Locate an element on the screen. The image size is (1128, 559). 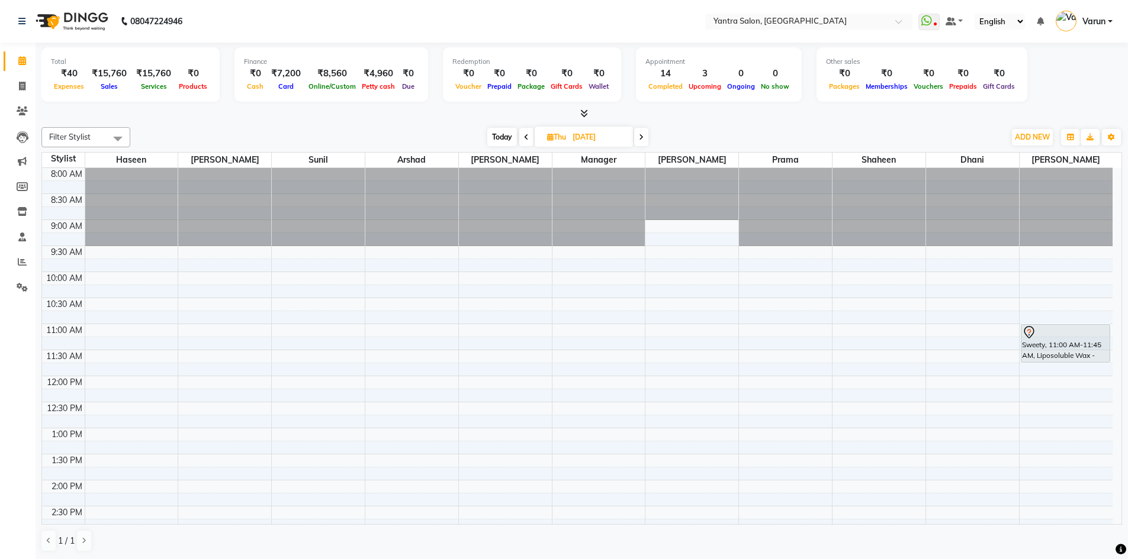
button: ADD NEW is located at coordinates (1032, 137).